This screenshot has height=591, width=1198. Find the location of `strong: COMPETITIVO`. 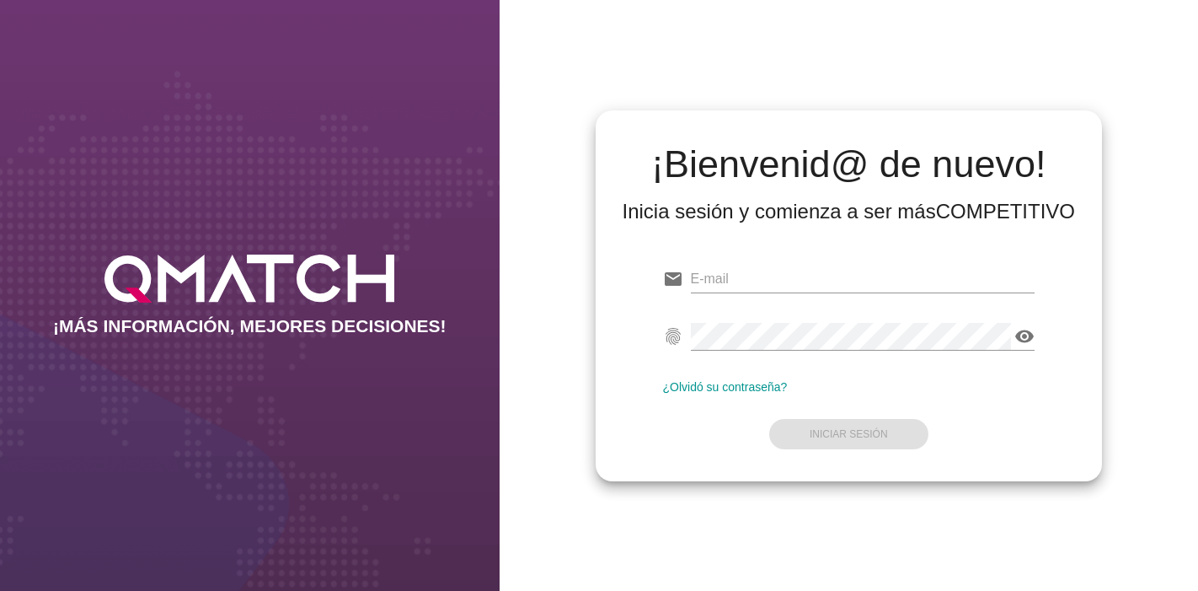

strong: COMPETITIVO is located at coordinates (1005, 211).